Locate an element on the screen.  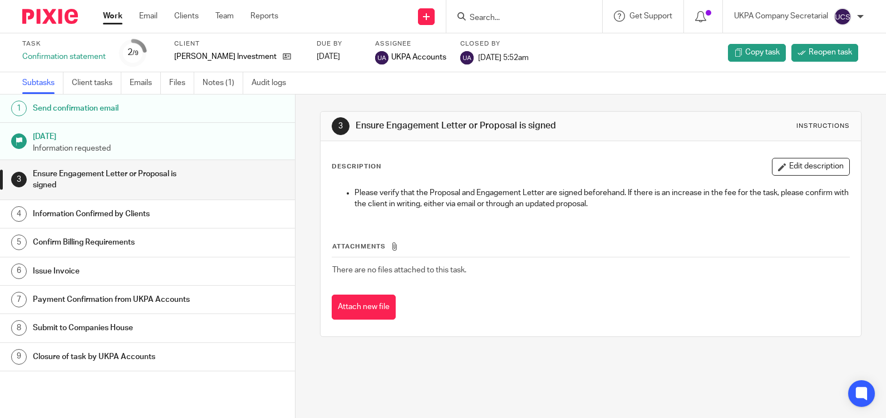
p: Please verify that the Proposal and Engagement Letter are signed beforehand. If there is an incre... is located at coordinates (601, 199).